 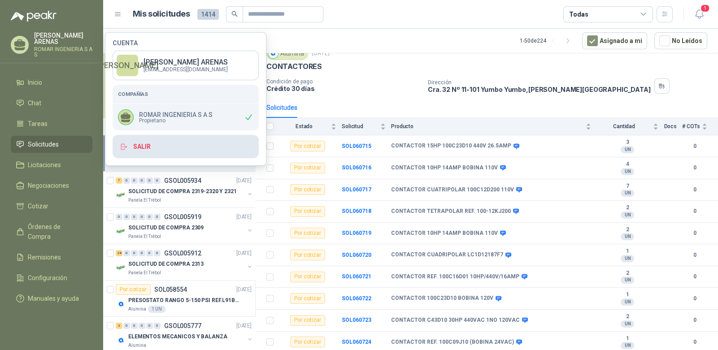 I want to click on p: GSOL005934, so click(x=183, y=181).